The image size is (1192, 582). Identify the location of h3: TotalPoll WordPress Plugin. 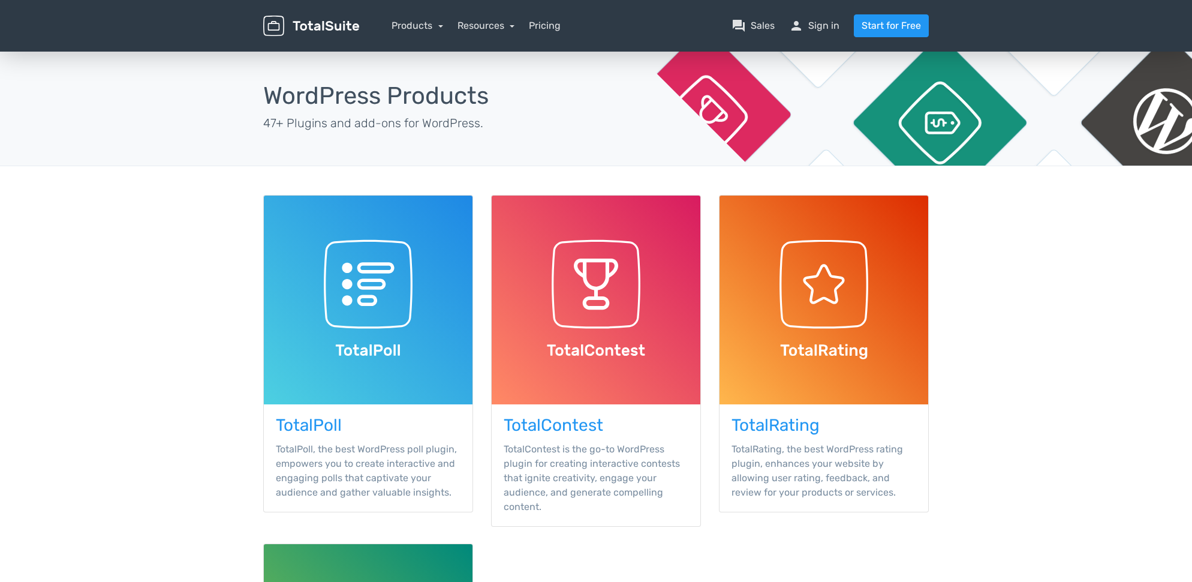
(368, 425).